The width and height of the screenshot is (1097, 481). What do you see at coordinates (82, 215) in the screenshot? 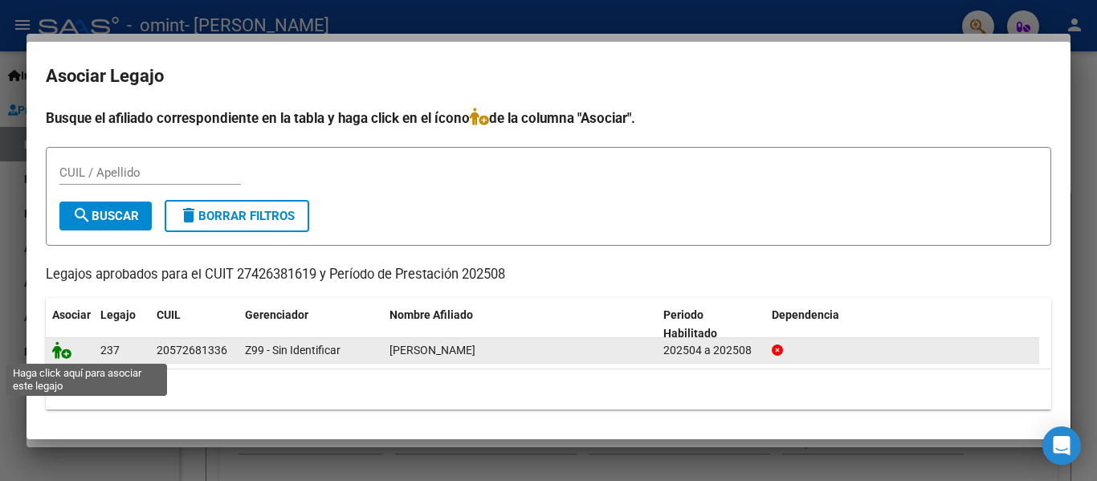
I see `mat-icon: search` at bounding box center [82, 215].